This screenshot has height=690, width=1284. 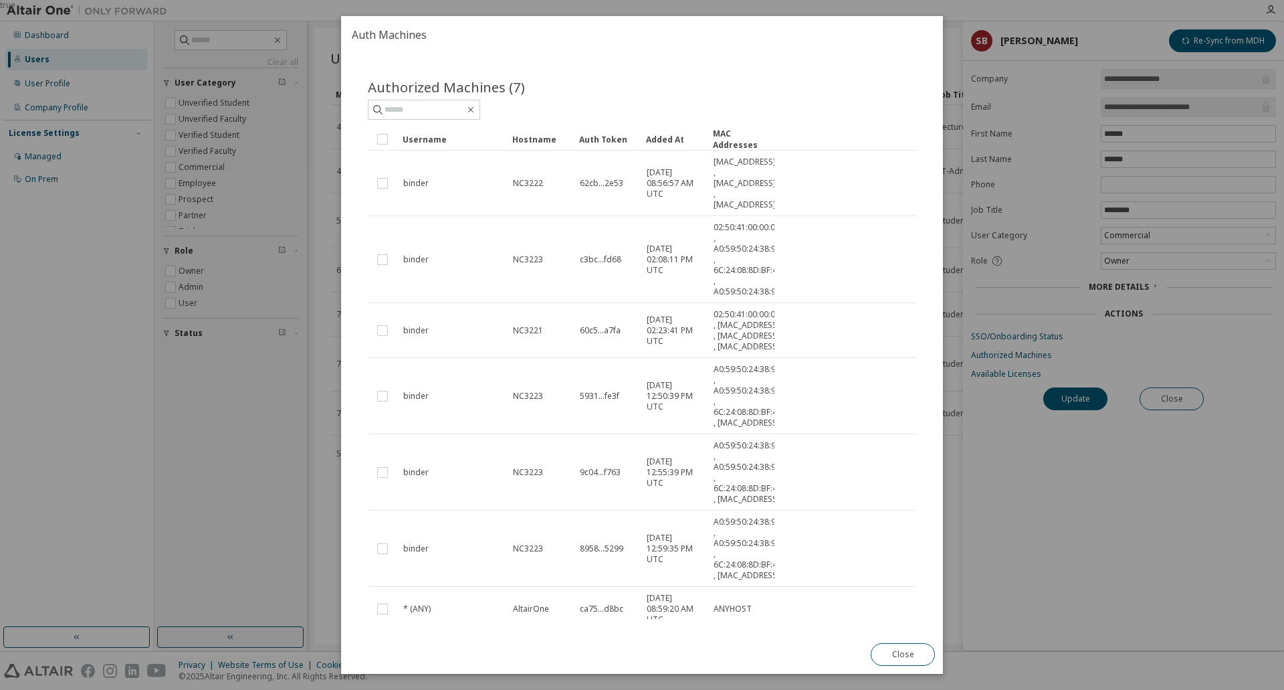 What do you see at coordinates (748, 260) in the screenshot?
I see `span: 02:50:41:00:00:01 , A0:59:50:24:38:9D , 6C:24:08:8D:BF:4F , A0:59:50:24:38:99` at bounding box center [748, 260].